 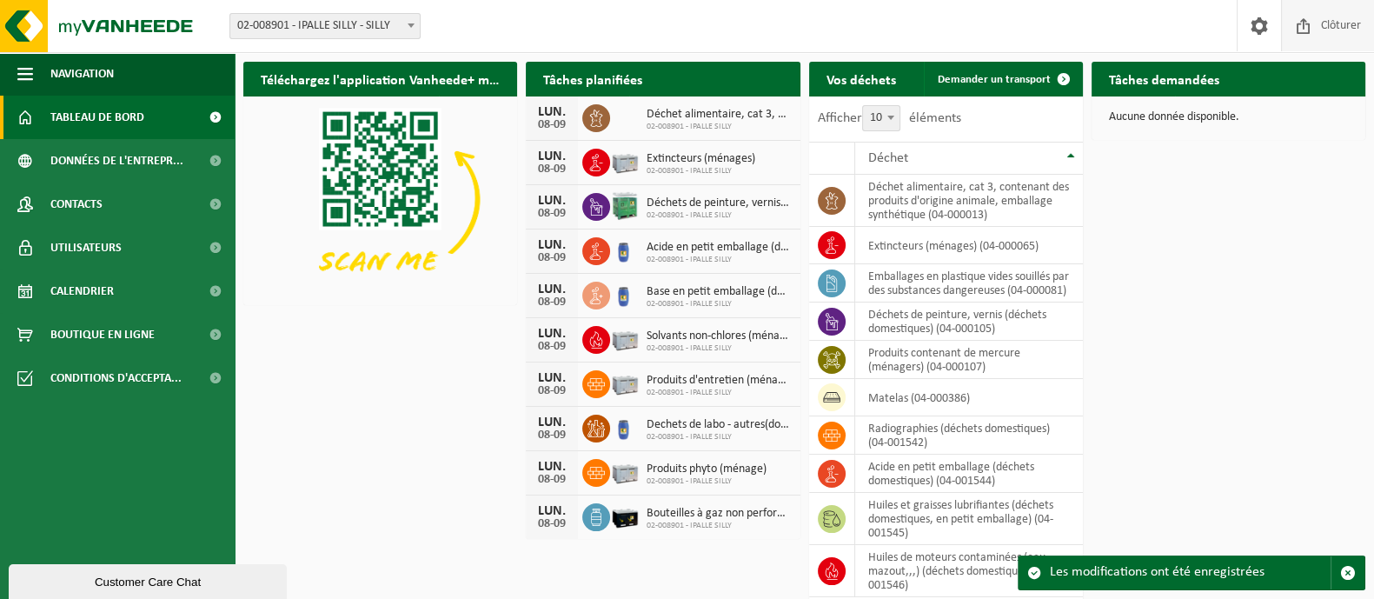 I want to click on span: Solvants non-chlores (ménagers), so click(x=719, y=336).